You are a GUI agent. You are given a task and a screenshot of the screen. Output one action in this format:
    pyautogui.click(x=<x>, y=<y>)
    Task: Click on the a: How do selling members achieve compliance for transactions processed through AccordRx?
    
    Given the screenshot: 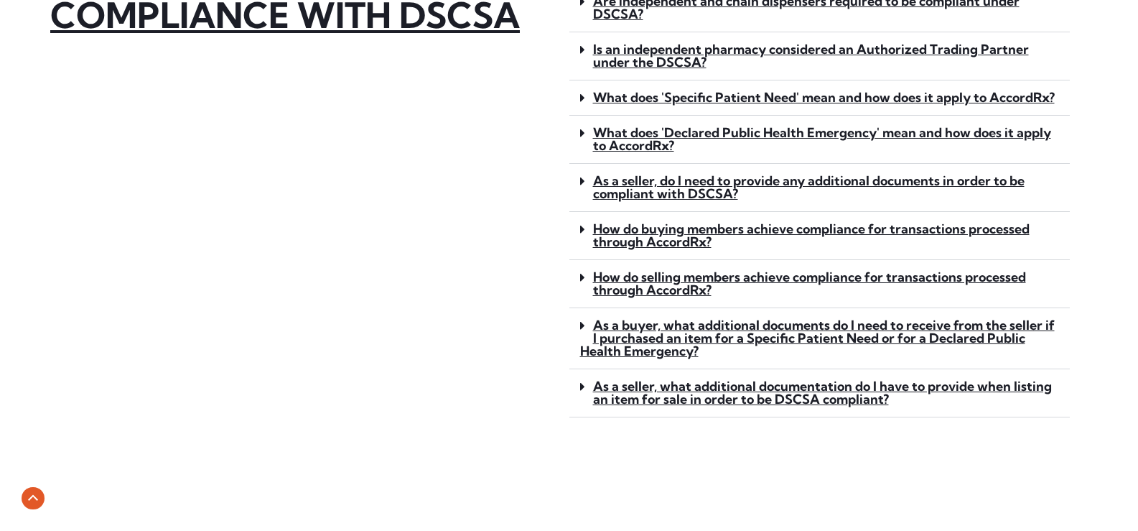 What is the action you would take?
    pyautogui.click(x=809, y=283)
    